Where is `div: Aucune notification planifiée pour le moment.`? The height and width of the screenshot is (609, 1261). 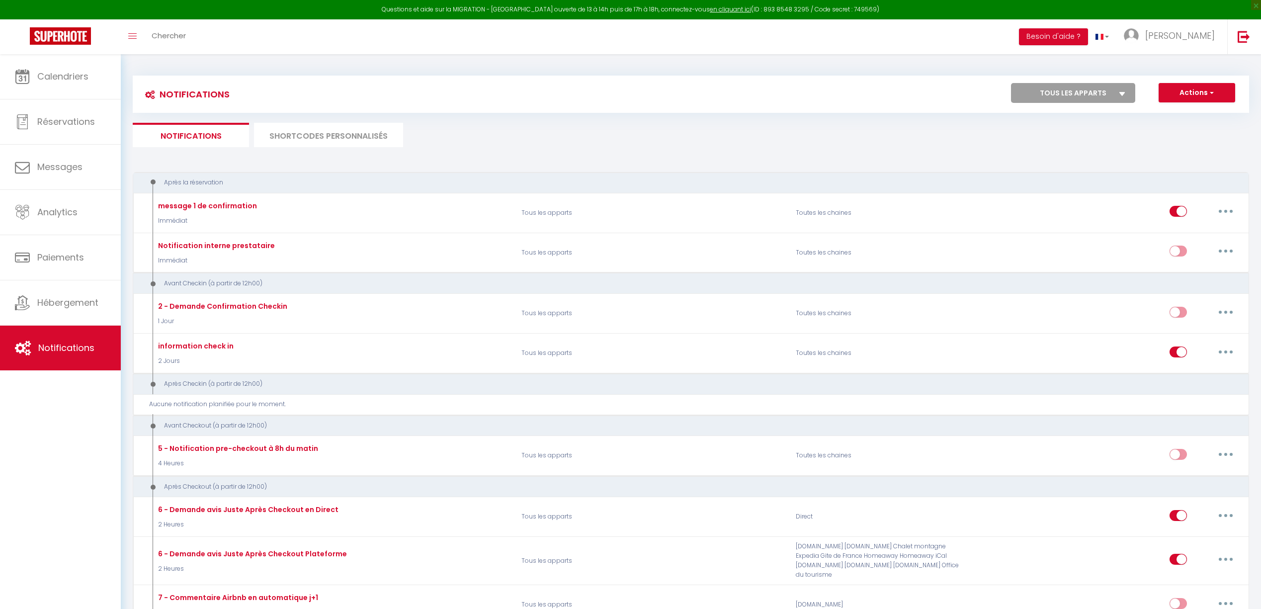 div: Aucune notification planifiée pour le moment. is located at coordinates (694, 404).